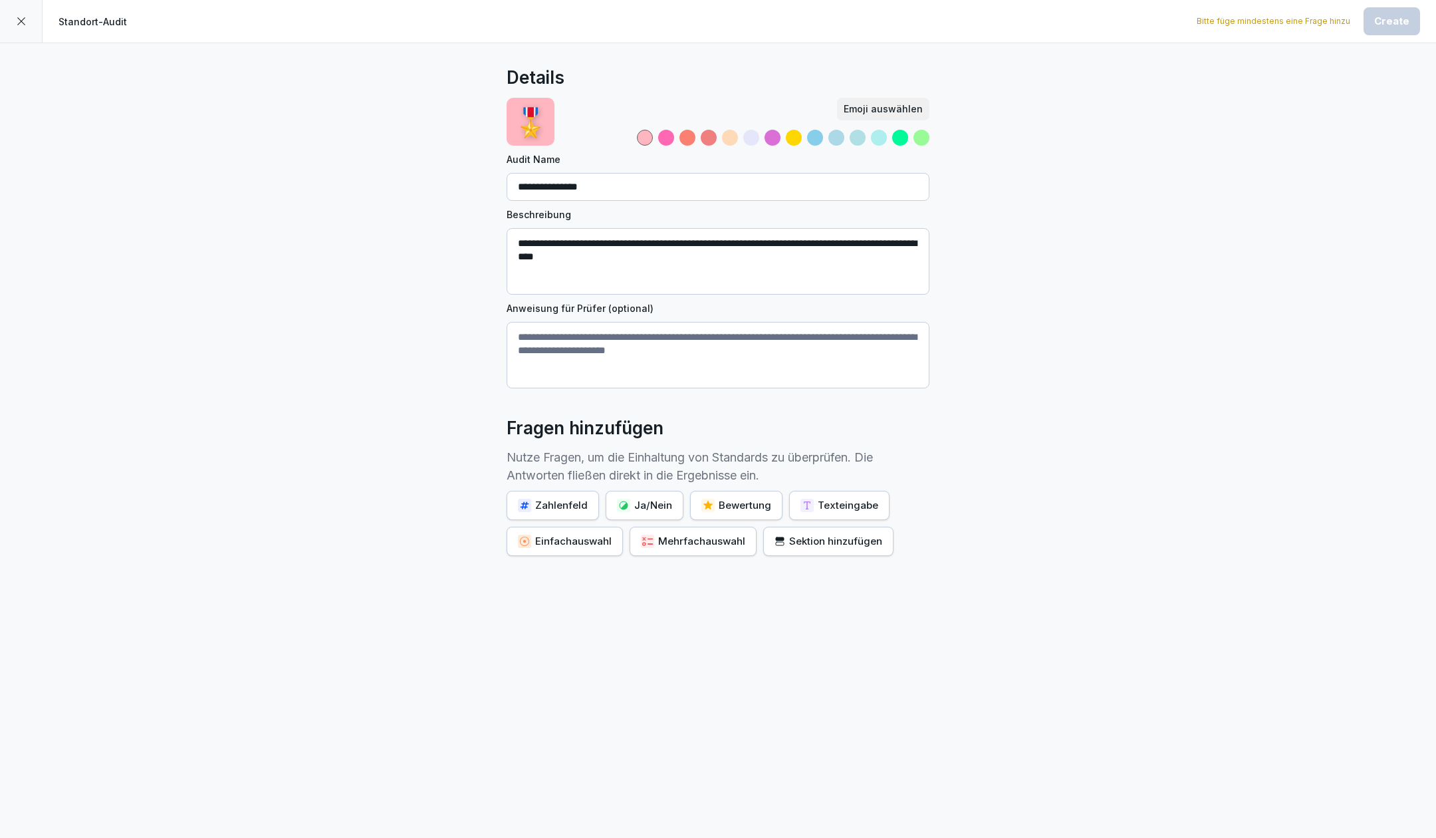 This screenshot has width=1436, height=838. What do you see at coordinates (693, 541) in the screenshot?
I see `button: Mehrfachauswahl` at bounding box center [693, 541].